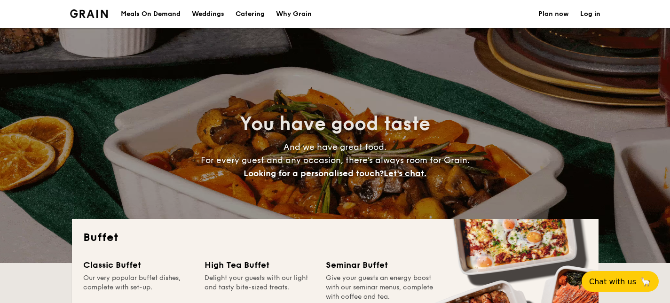  I want to click on span: You have good taste, so click(335, 124).